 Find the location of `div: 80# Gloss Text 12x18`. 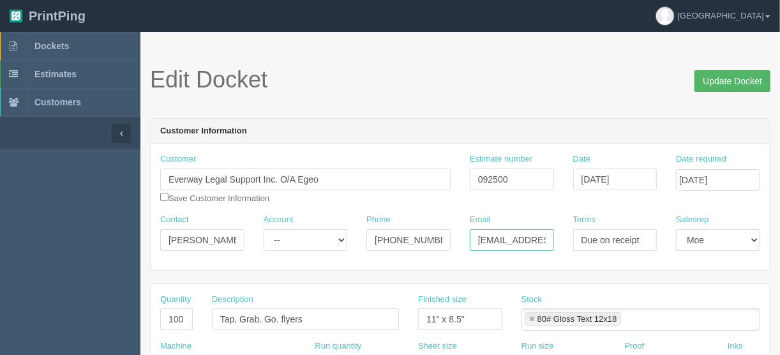

div: 80# Gloss Text 12x18 is located at coordinates (577, 318).